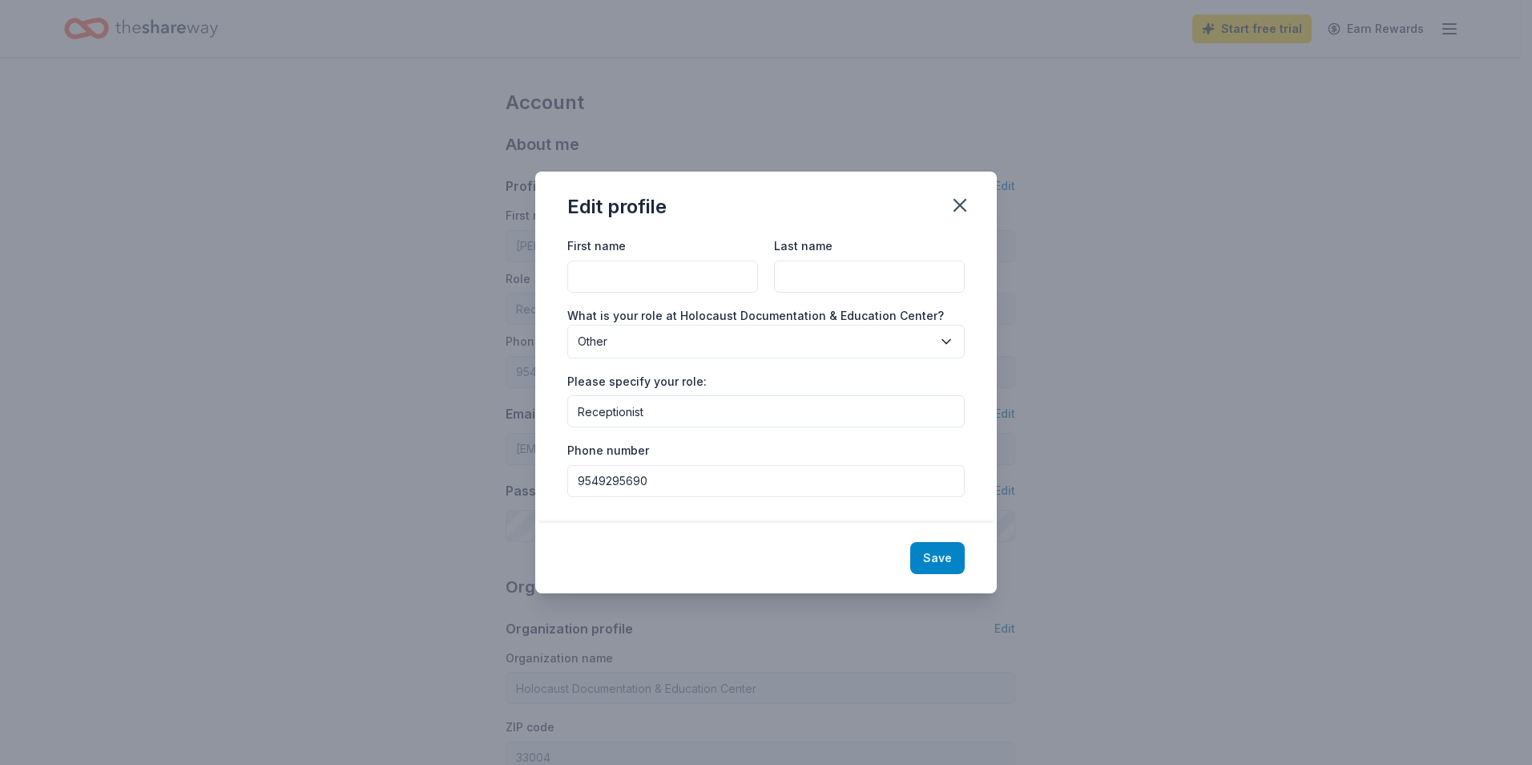 This screenshot has height=765, width=1532. I want to click on label: Please specify your role:, so click(637, 381).